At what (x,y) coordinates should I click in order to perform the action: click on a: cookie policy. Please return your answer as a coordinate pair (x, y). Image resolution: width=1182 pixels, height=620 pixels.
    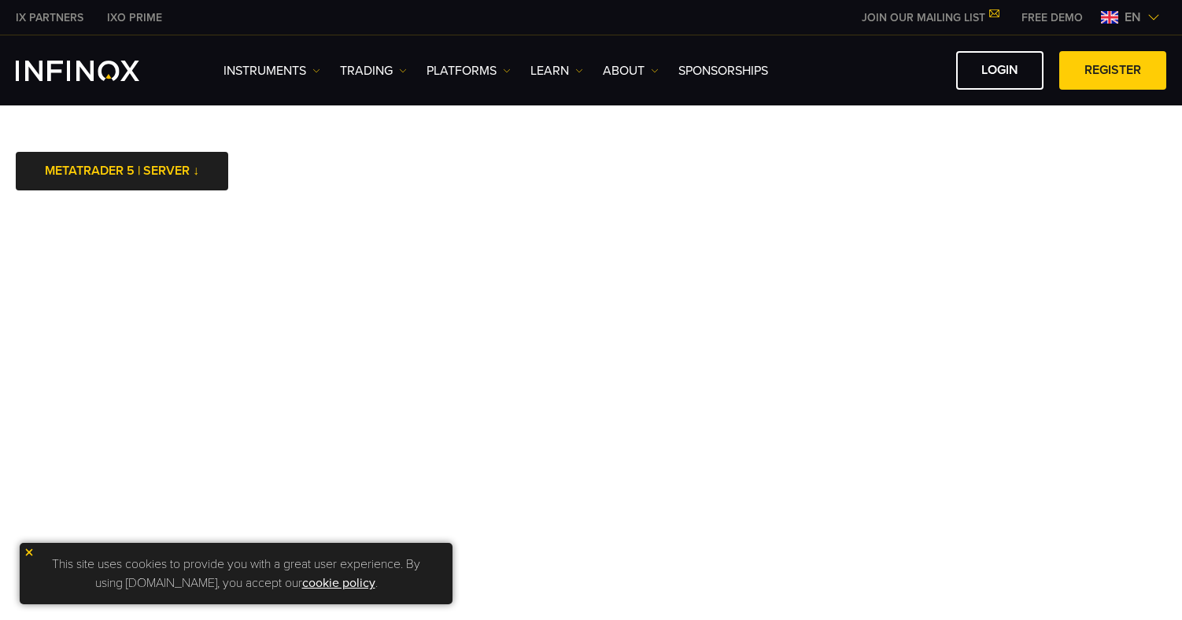
    Looking at the image, I should click on (338, 583).